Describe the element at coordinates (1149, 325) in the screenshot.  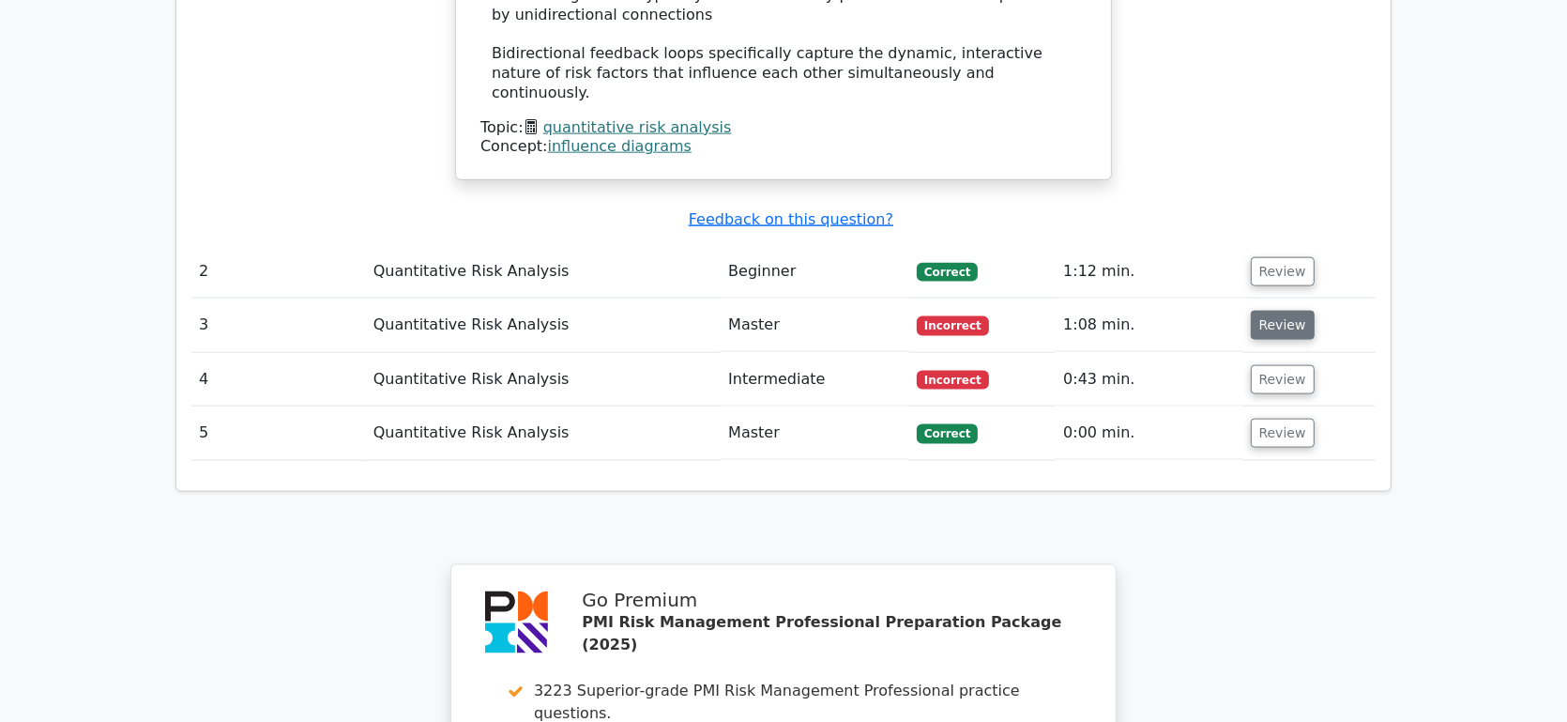
I see `td: 1:08 min.` at that location.